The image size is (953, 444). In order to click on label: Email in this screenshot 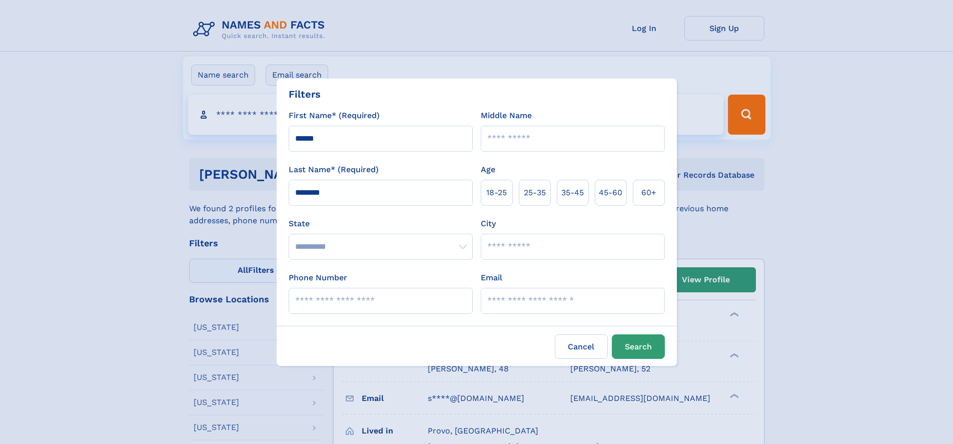, I will do `click(491, 278)`.